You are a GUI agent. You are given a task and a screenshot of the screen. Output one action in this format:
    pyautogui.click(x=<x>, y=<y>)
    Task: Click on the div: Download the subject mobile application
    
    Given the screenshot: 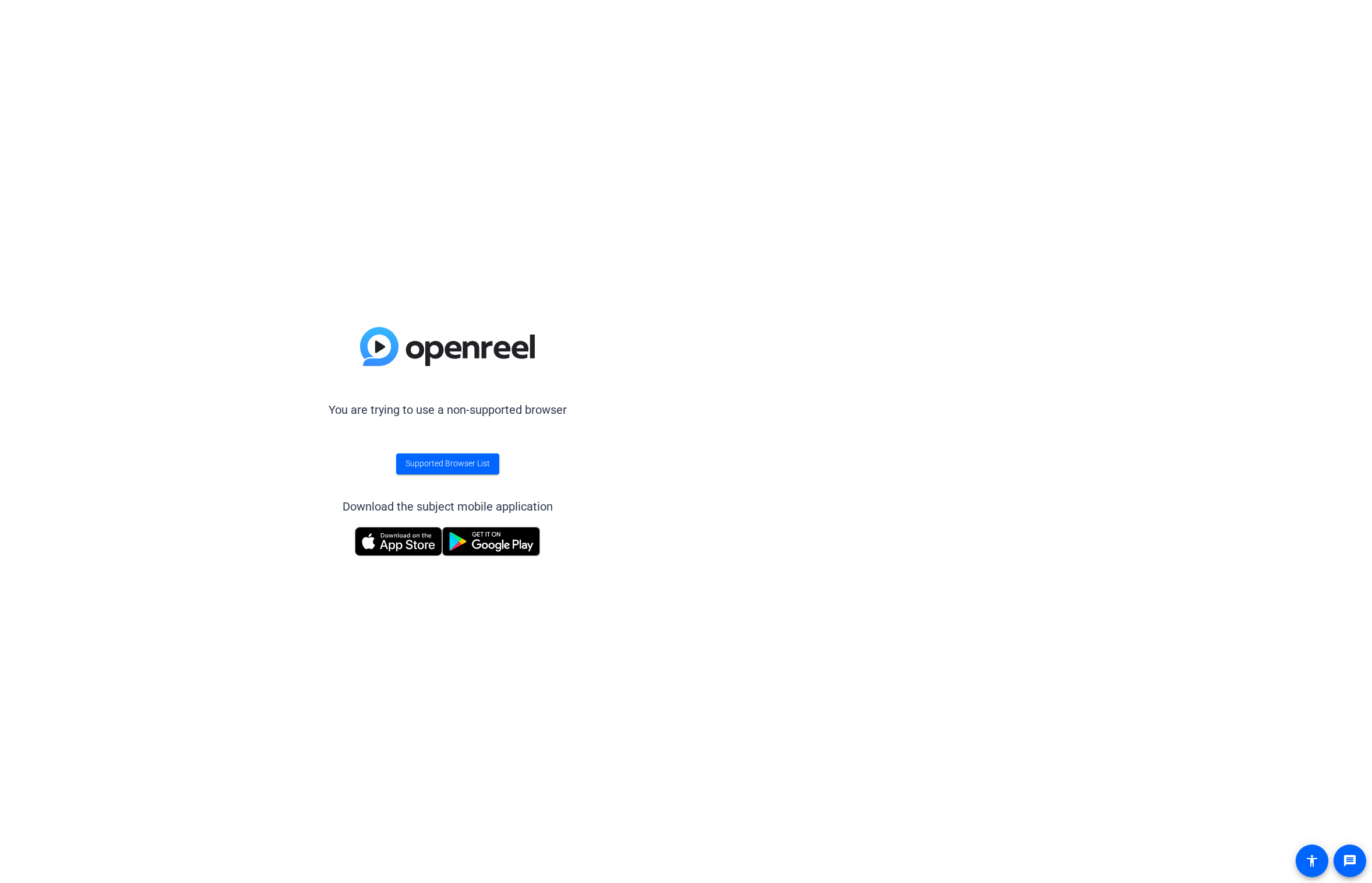 What is the action you would take?
    pyautogui.click(x=447, y=506)
    